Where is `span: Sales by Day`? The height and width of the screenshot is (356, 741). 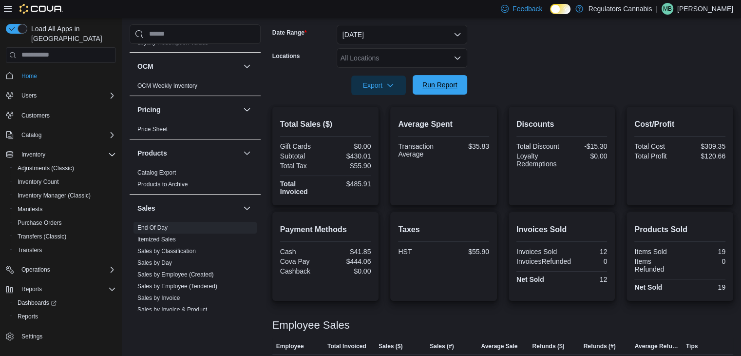
span: Sales by Day is located at coordinates (154, 263).